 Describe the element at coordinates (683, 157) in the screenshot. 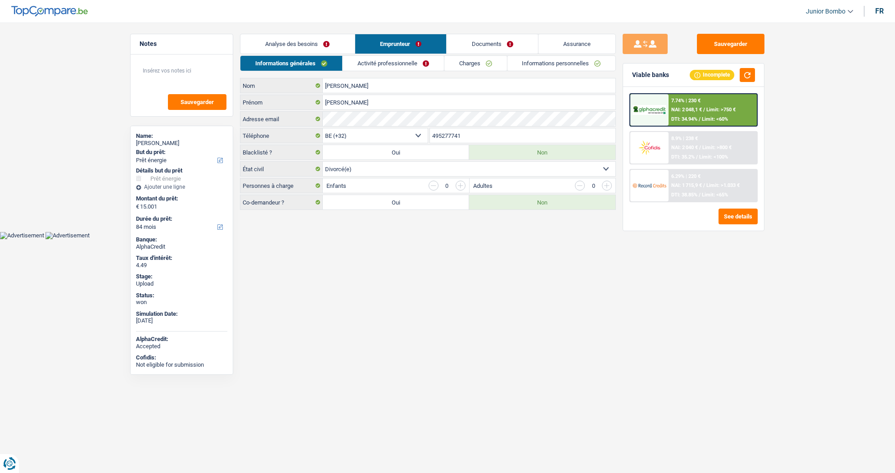

I see `span: DTI: 35.2%` at that location.